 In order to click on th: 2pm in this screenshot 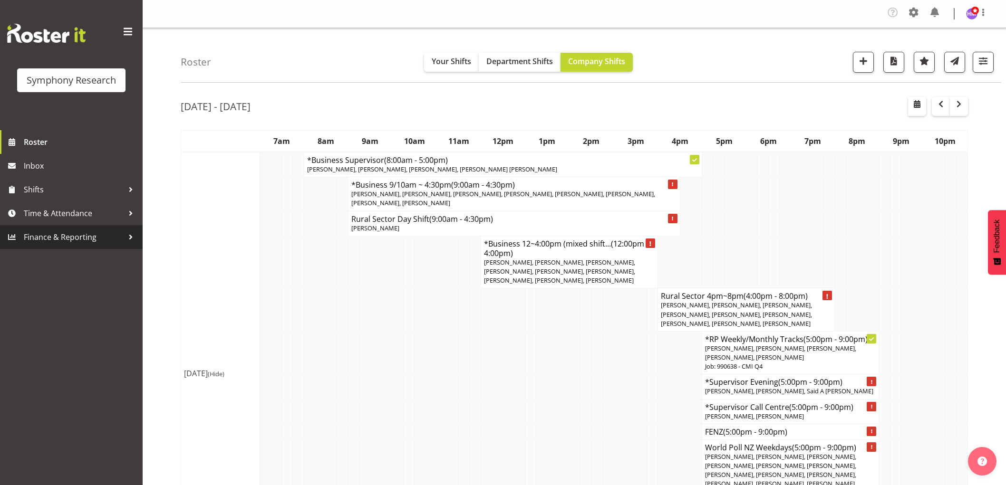, I will do `click(591, 142)`.